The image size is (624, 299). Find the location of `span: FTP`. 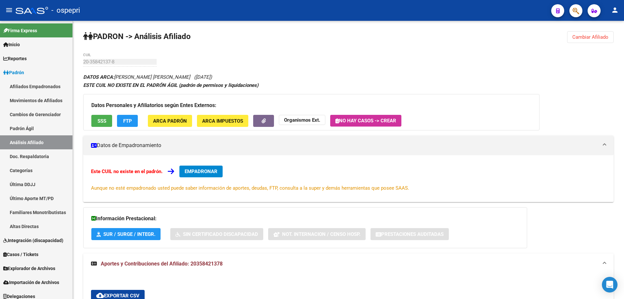

span: FTP is located at coordinates (127, 121).